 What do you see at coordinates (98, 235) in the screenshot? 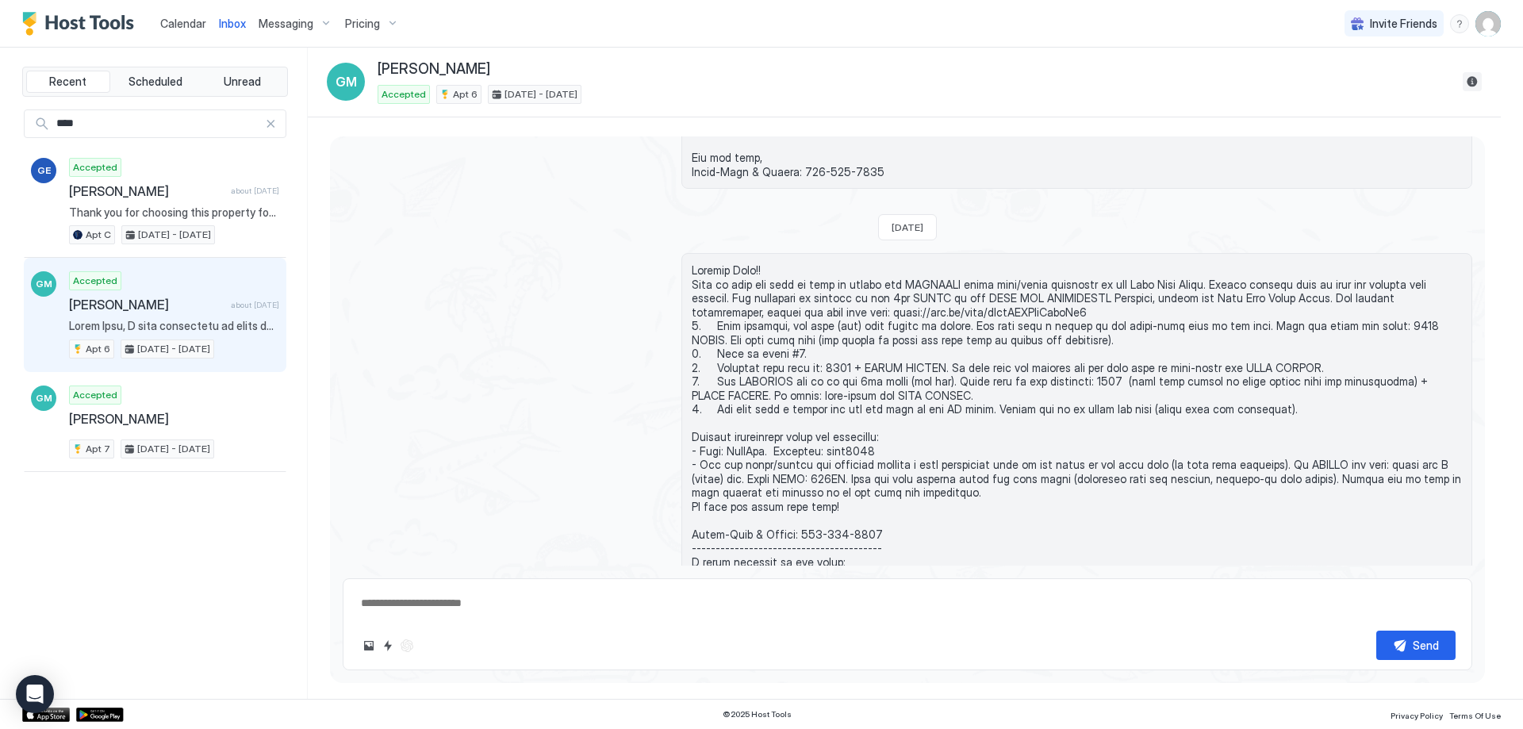
I see `span: Apt C` at bounding box center [98, 235].